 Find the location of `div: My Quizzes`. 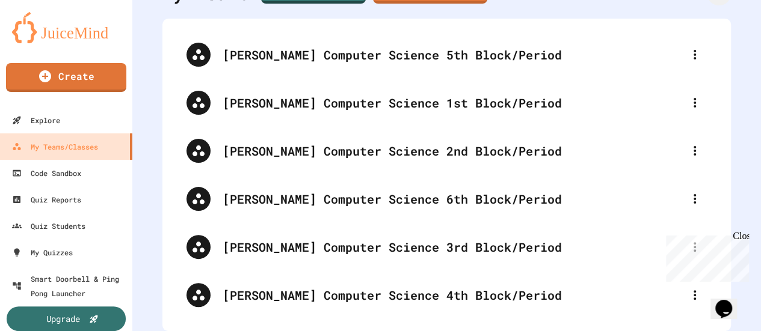

div: My Quizzes is located at coordinates (42, 253).